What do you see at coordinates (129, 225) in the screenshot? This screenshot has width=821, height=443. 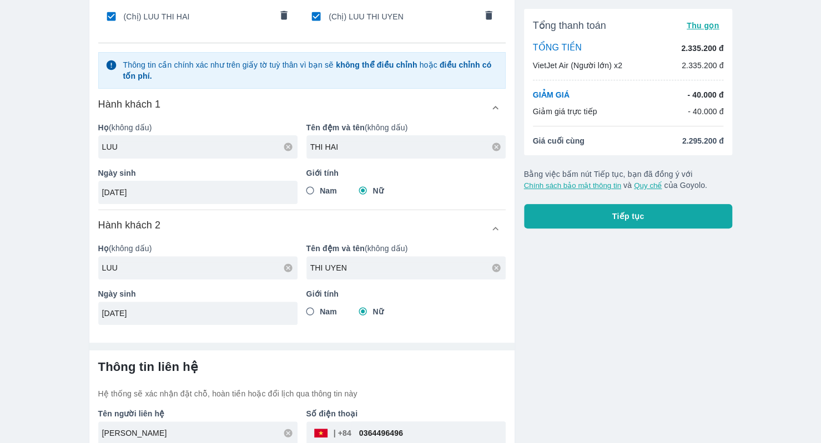 I see `h6: Hành khách 2` at bounding box center [129, 225].